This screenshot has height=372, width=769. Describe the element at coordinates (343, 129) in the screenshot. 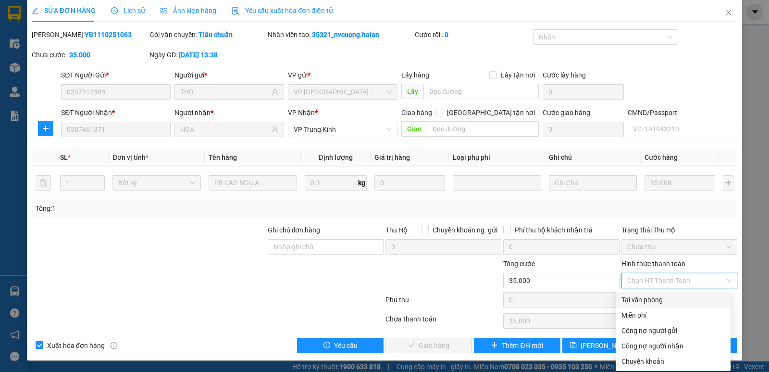

I see `span: VP Trung Kính` at that location.